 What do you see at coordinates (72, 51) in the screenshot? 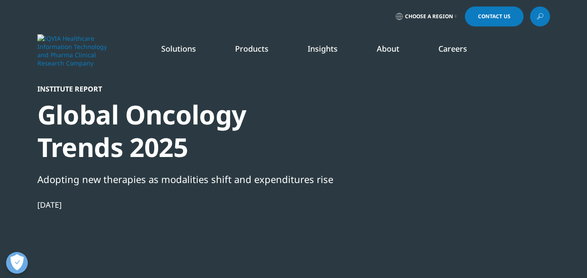
I see `img: IQVIA Healthcare Information Technology and Pharma Clinical Research Company` at bounding box center [72, 51].